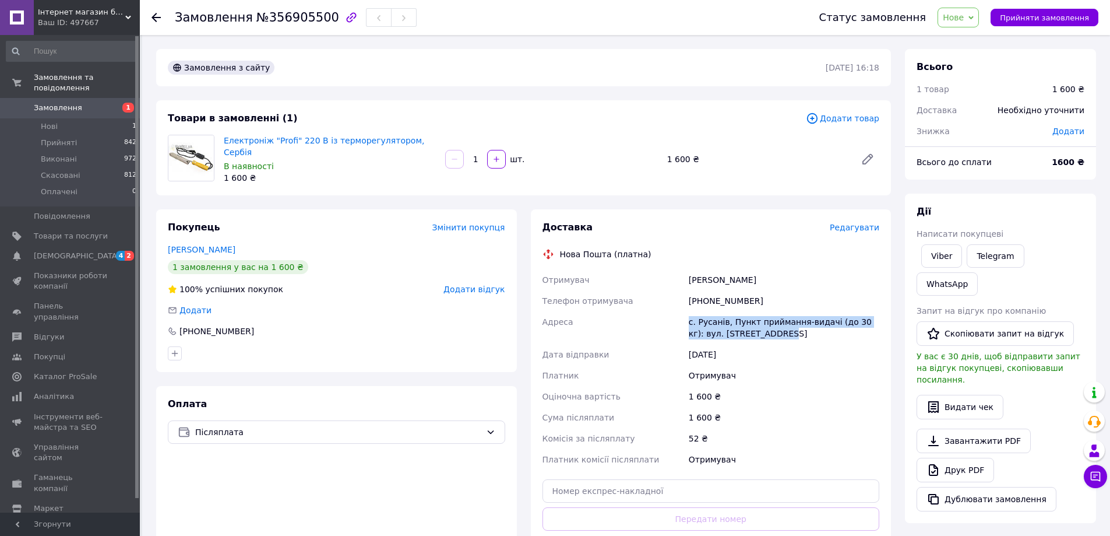 Image resolution: width=1110 pixels, height=536 pixels. What do you see at coordinates (130, 159) in the screenshot?
I see `span: 972` at bounding box center [130, 159].